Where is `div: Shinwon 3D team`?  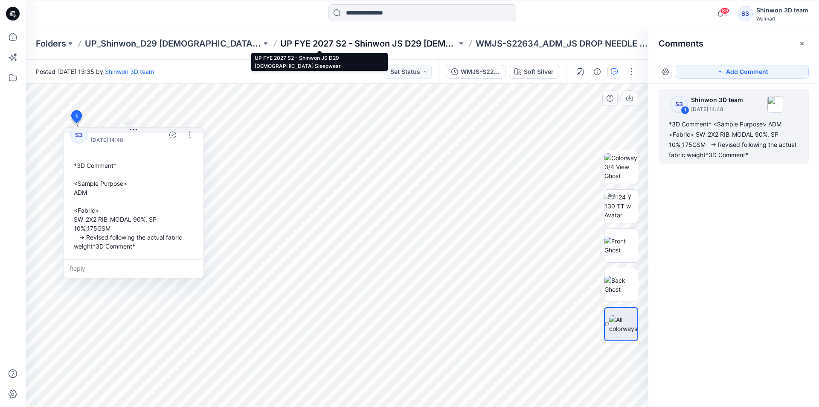 div: Shinwon 3D team is located at coordinates (783, 10).